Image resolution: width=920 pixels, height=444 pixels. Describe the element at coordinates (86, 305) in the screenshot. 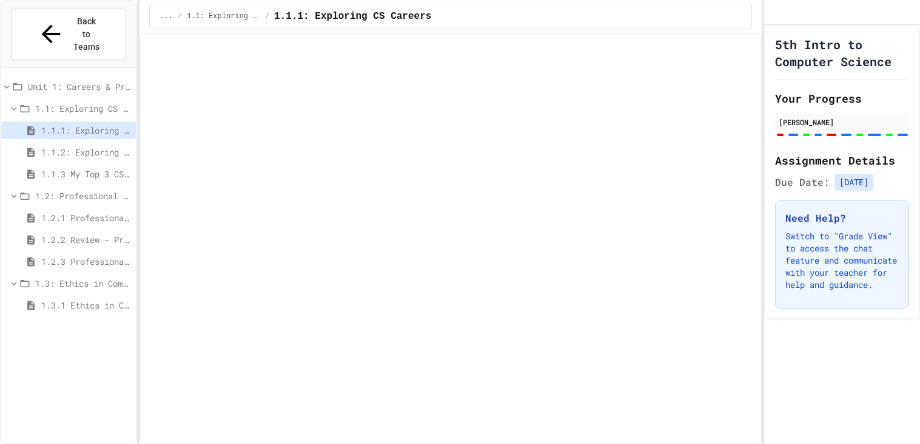

I see `span: 1.3.1 Ethics in Computer Science` at that location.